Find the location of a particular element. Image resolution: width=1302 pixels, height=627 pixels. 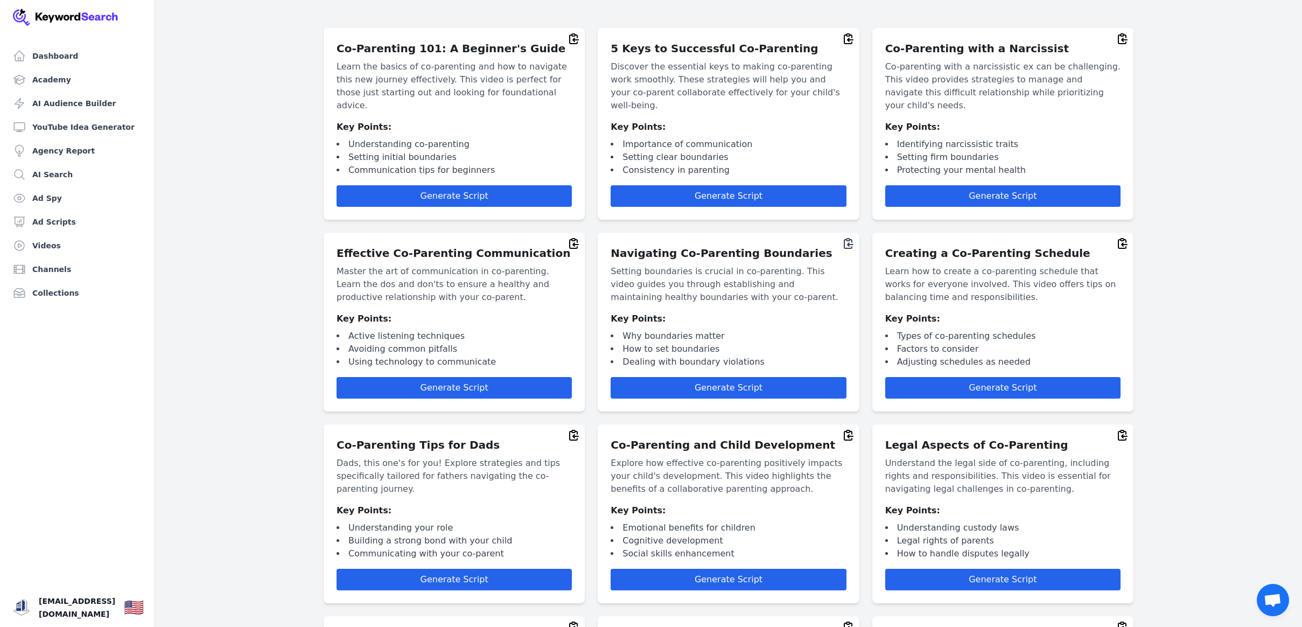

p: Discover the essential keys to making co-parenting work smoothly. These strategies will help you ... is located at coordinates (728, 86).